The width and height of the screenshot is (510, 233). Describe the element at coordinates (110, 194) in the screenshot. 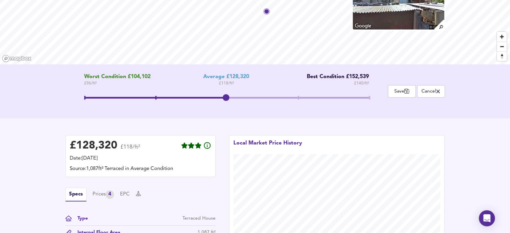

I see `div: 4` at that location.